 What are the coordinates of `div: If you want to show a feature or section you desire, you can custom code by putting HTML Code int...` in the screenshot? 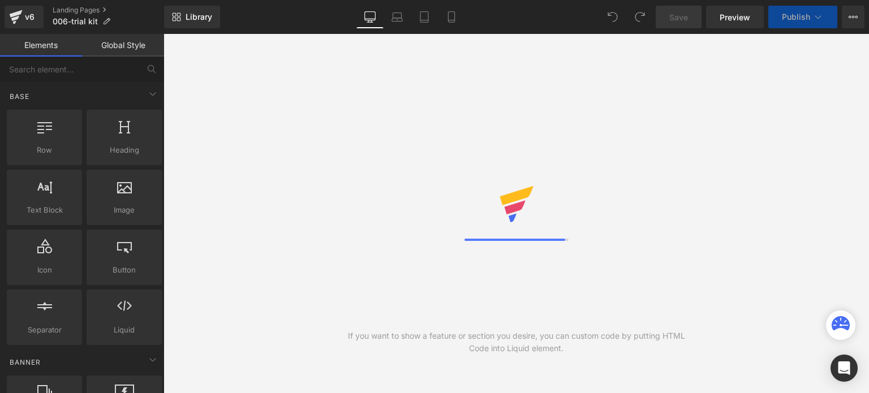 It's located at (517, 342).